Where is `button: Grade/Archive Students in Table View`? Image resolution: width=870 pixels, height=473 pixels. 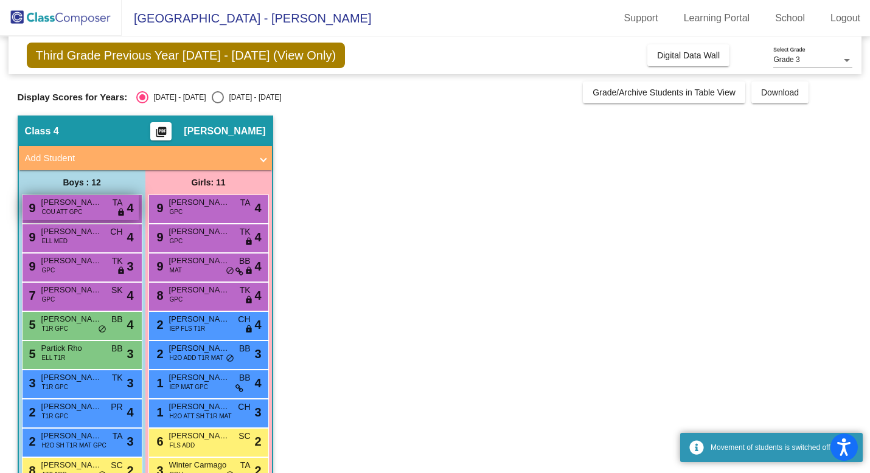
button: Grade/Archive Students in Table View is located at coordinates (664, 92).